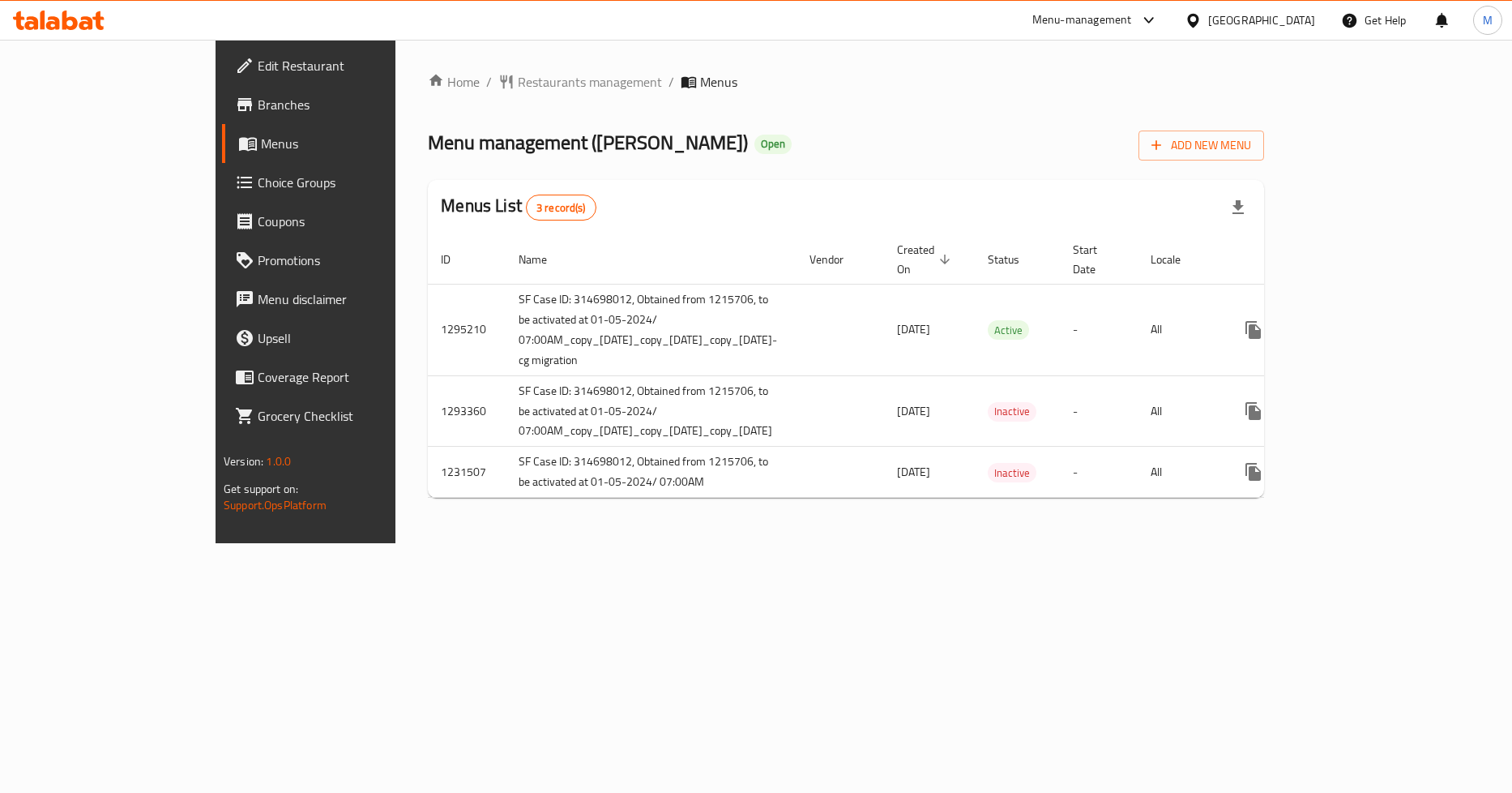 This screenshot has height=793, width=1512. I want to click on a: Upsell, so click(345, 338).